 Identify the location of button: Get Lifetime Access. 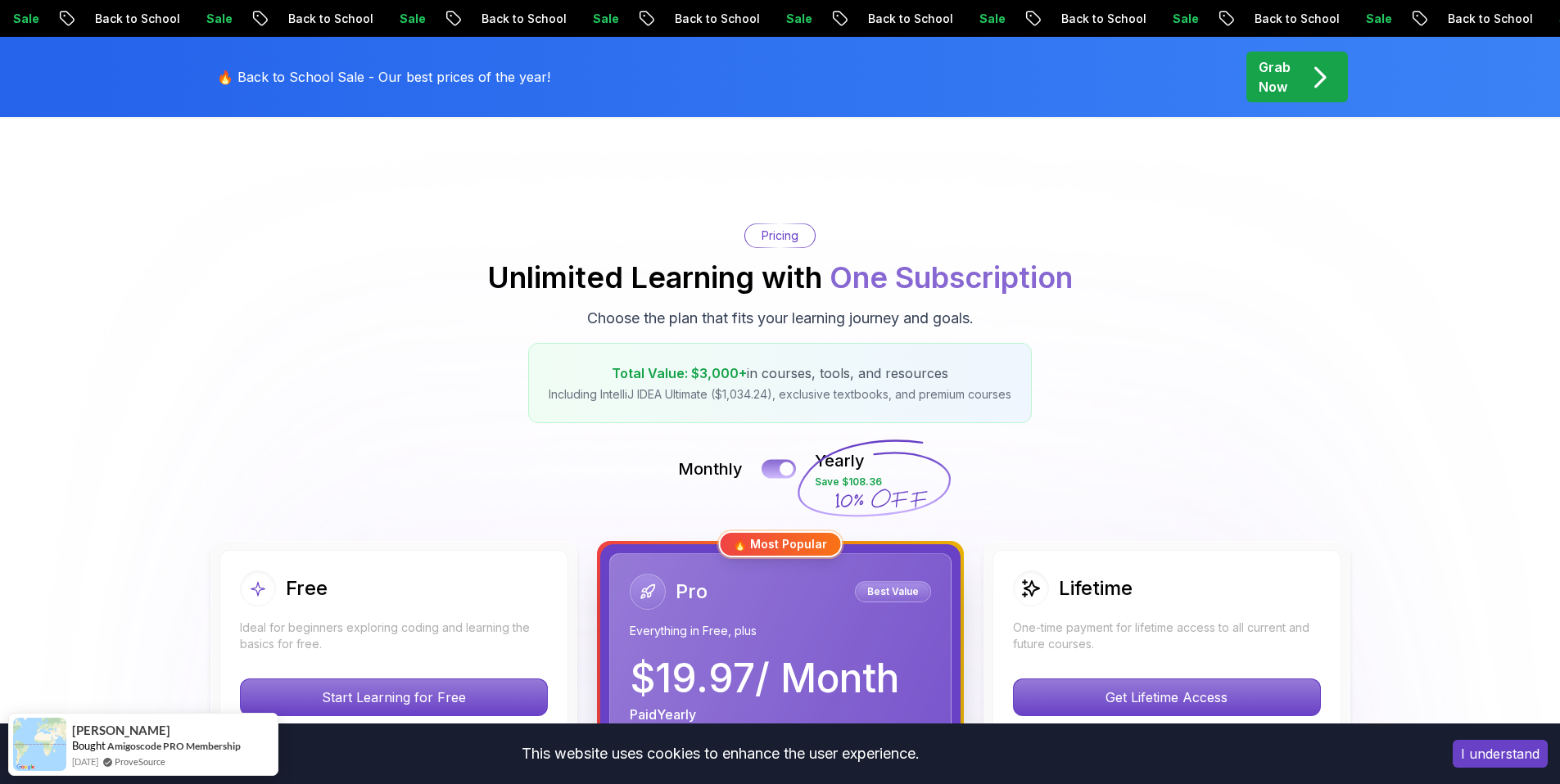
(1166, 697).